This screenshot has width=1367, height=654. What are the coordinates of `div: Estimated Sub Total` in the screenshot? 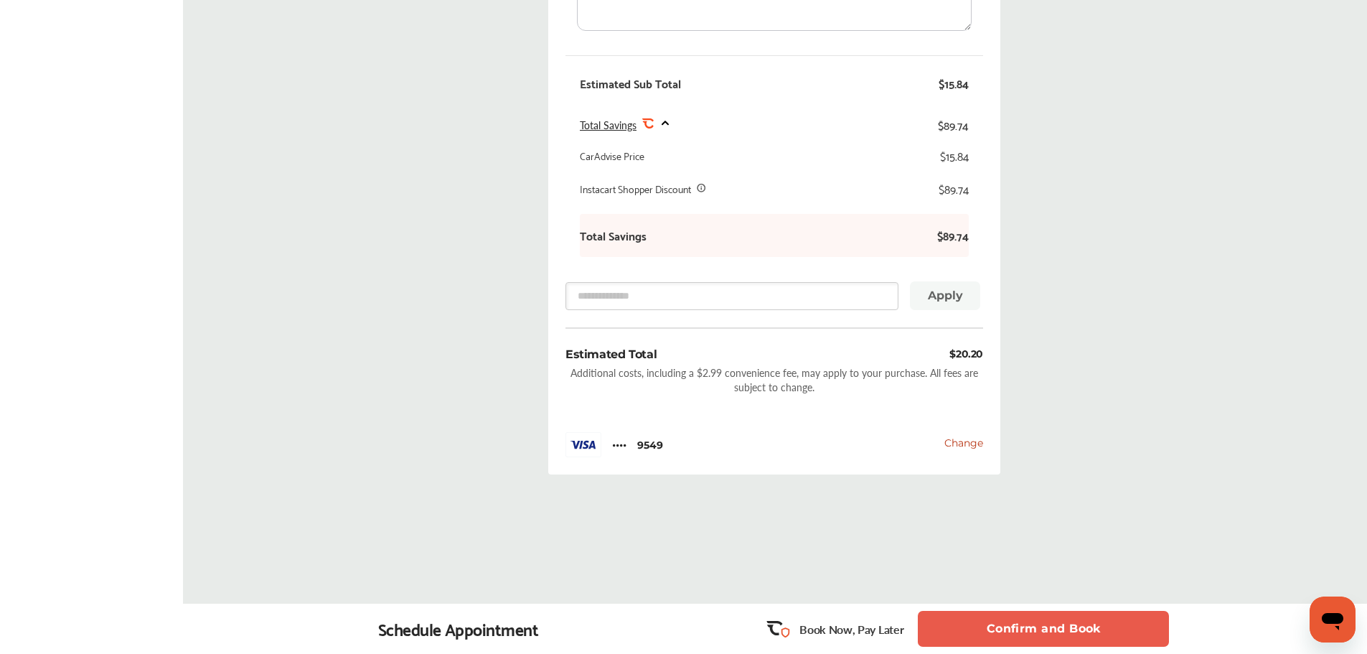 It's located at (630, 83).